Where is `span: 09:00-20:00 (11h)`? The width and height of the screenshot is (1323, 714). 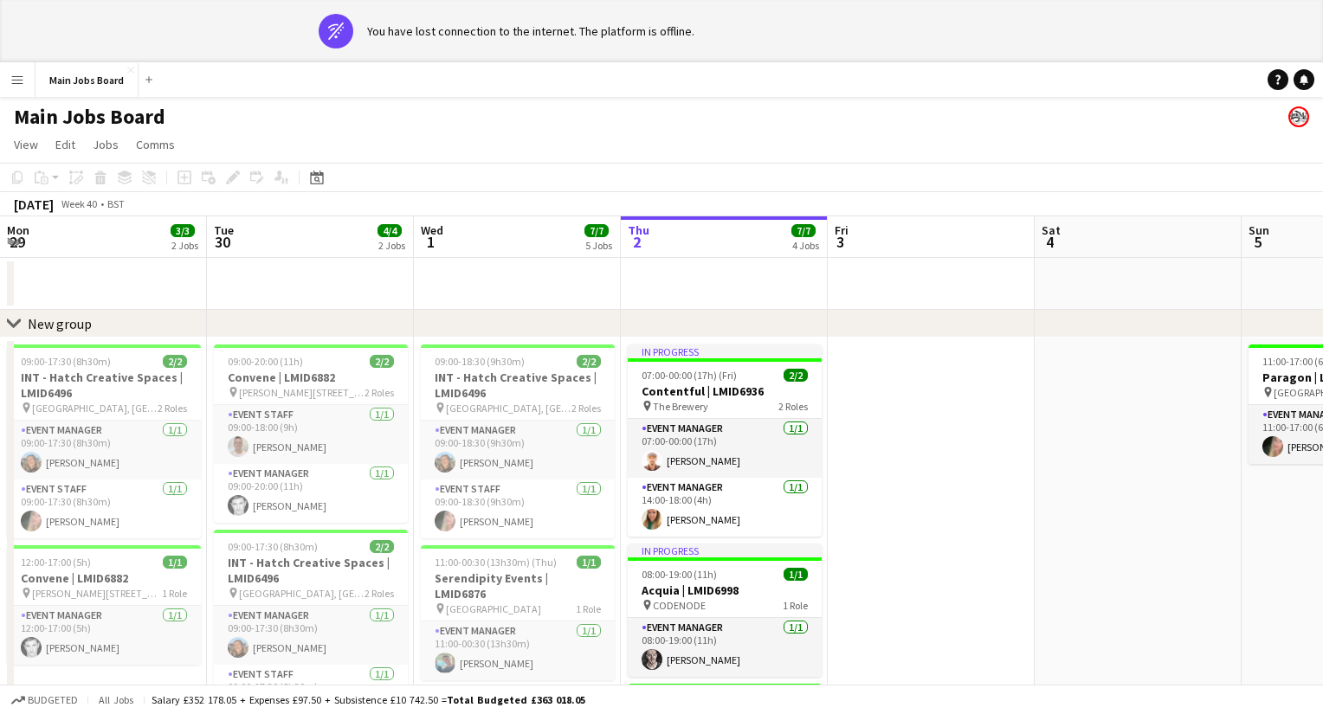
span: 09:00-20:00 (11h) is located at coordinates (265, 361).